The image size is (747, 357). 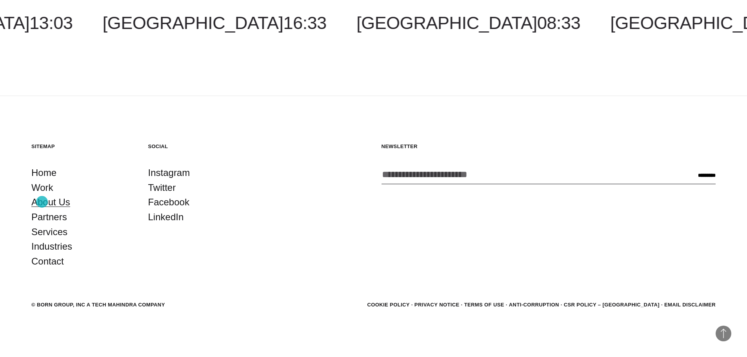 I want to click on h5: Social, so click(x=199, y=146).